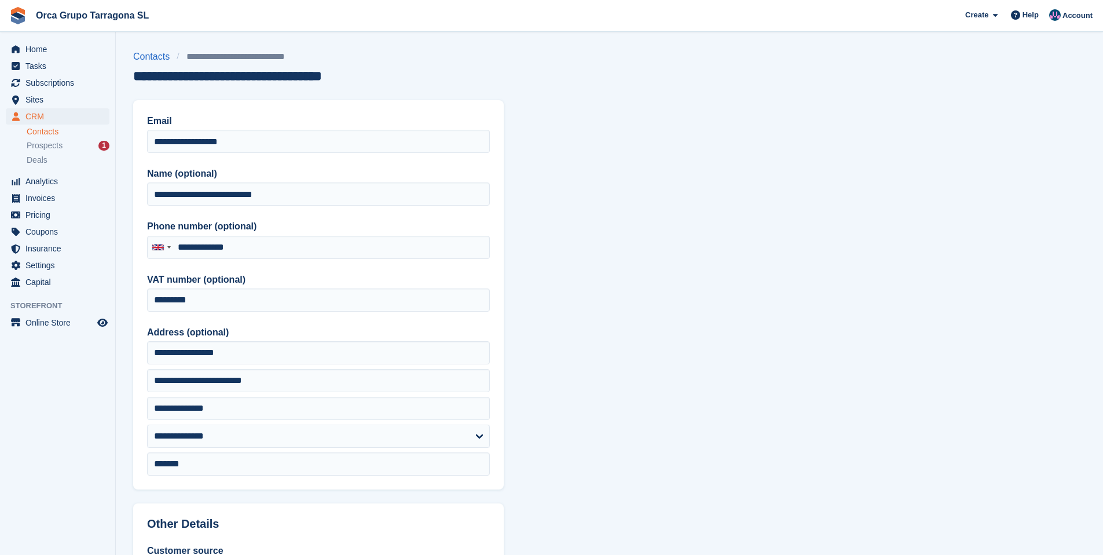 Image resolution: width=1103 pixels, height=555 pixels. I want to click on span: Capital, so click(60, 282).